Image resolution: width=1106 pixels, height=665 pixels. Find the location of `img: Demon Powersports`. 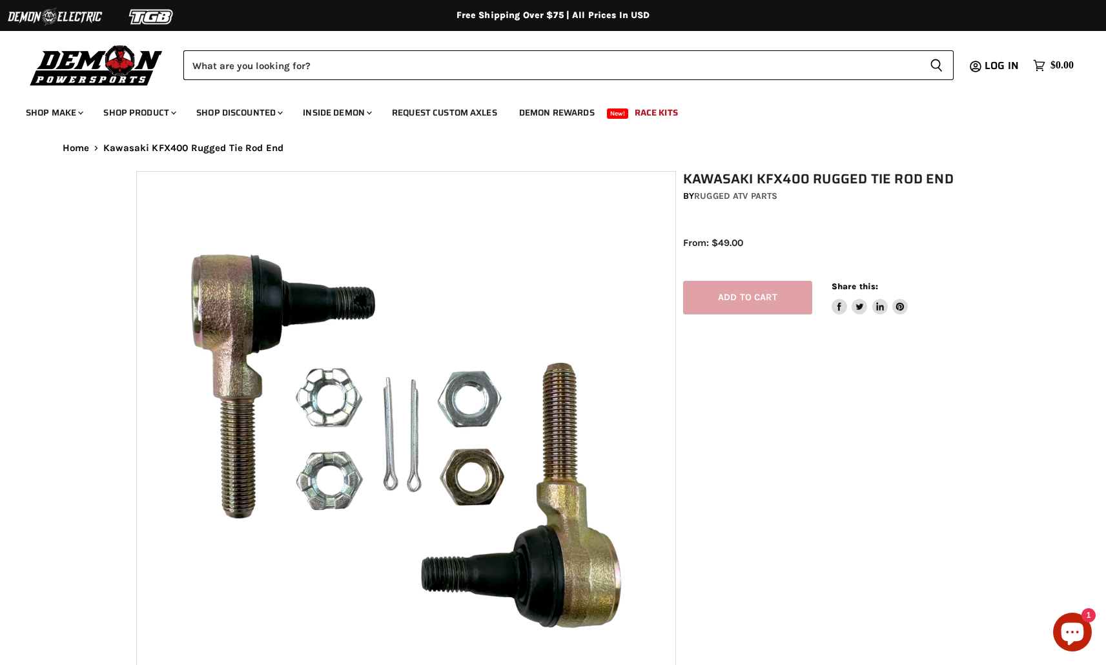

img: Demon Powersports is located at coordinates (96, 65).